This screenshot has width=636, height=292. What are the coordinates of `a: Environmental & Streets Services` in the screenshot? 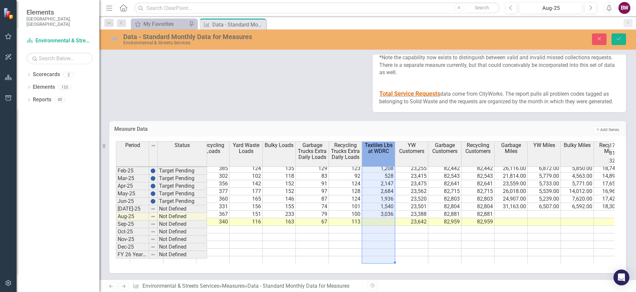 It's located at (60, 41).